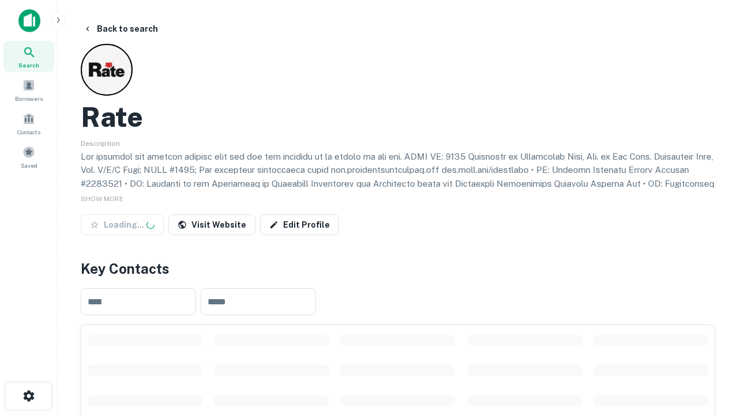 The image size is (738, 415). Describe the element at coordinates (120, 29) in the screenshot. I see `button: Back to search` at that location.